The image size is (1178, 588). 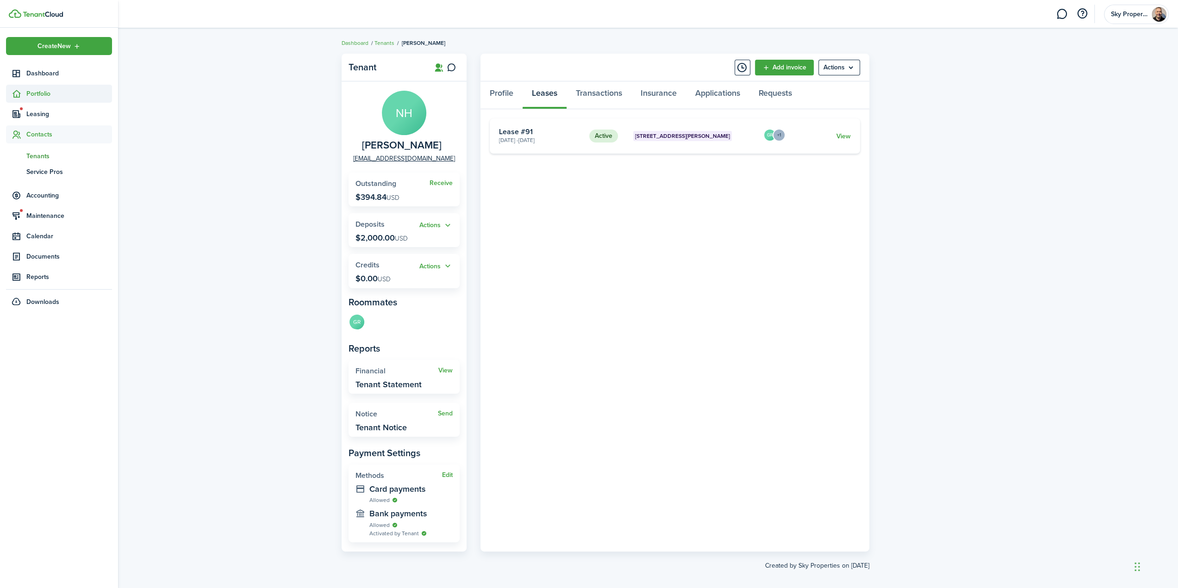 What do you see at coordinates (69, 114) in the screenshot?
I see `span: Leasing` at bounding box center [69, 114].